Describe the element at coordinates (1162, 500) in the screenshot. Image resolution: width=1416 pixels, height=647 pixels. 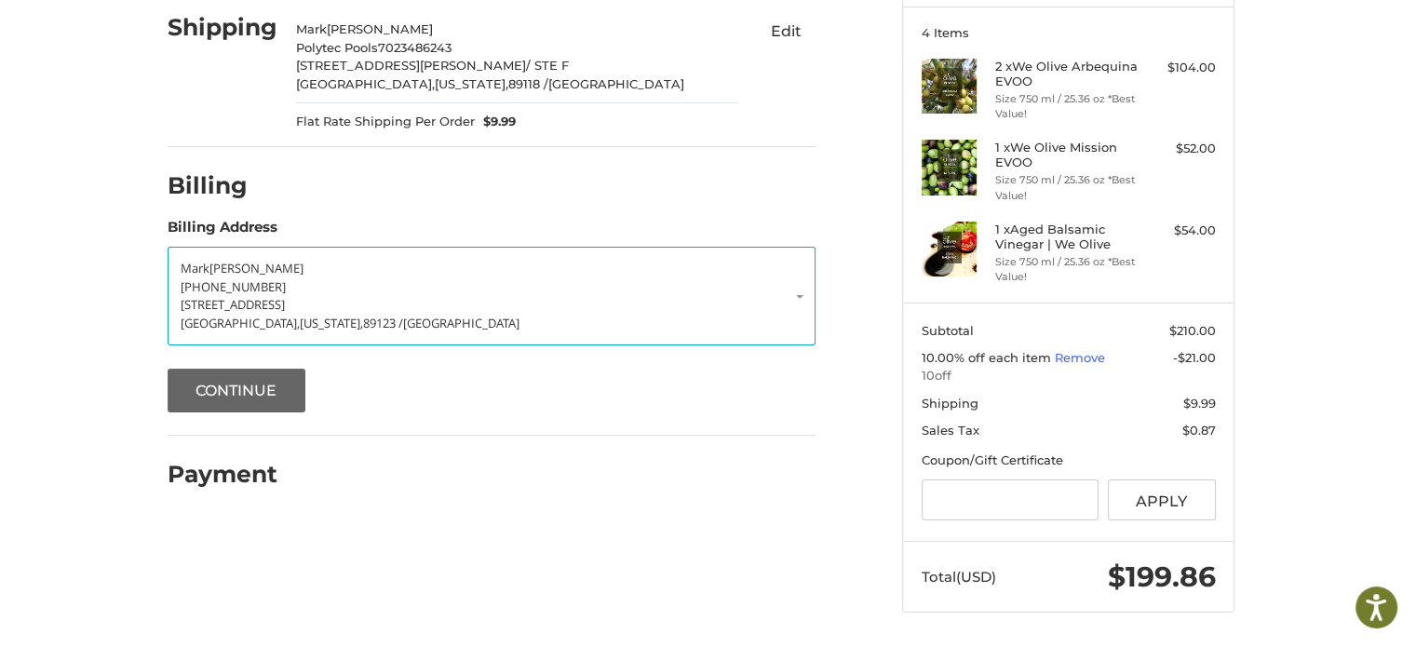
I see `button: Apply` at that location.